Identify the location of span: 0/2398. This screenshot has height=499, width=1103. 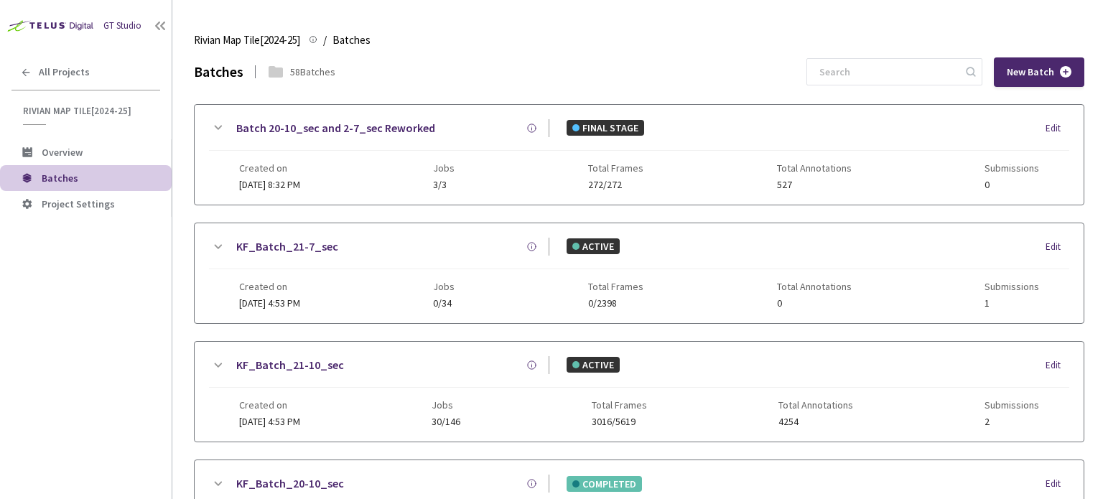
(615, 303).